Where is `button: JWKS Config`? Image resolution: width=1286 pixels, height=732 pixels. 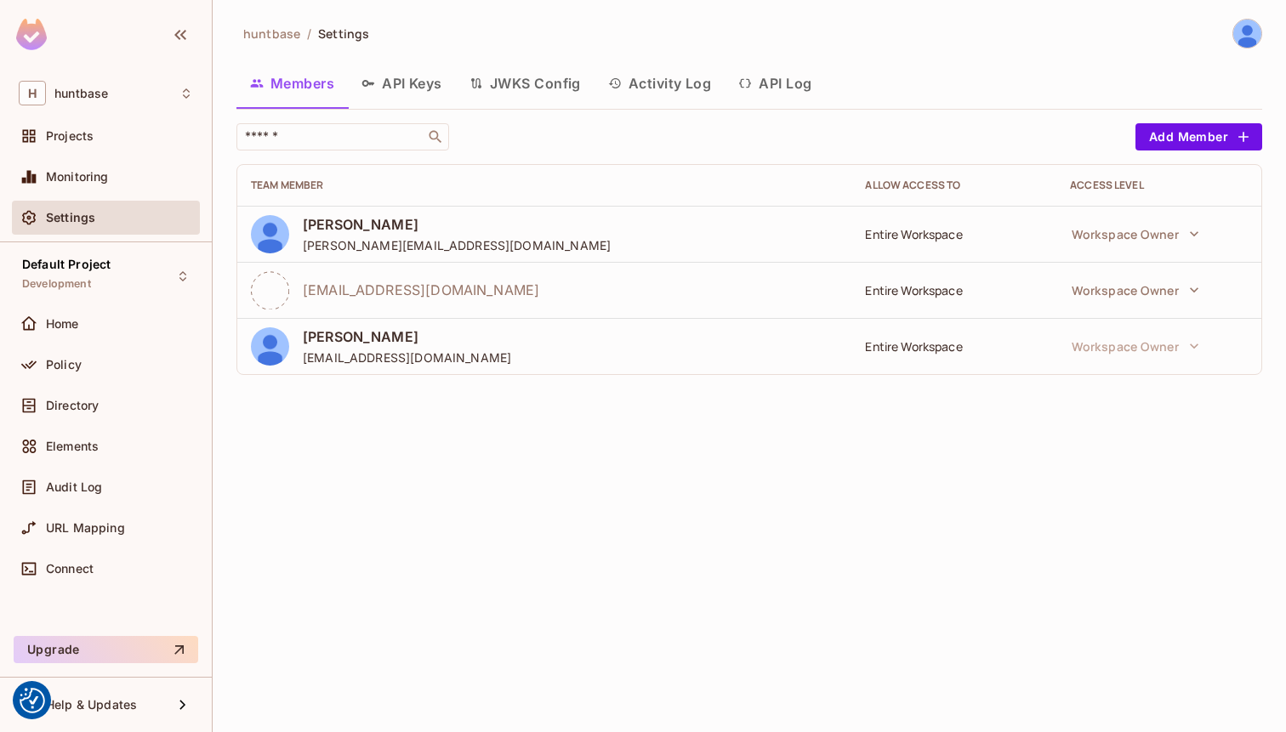
button: JWKS Config is located at coordinates (525, 83).